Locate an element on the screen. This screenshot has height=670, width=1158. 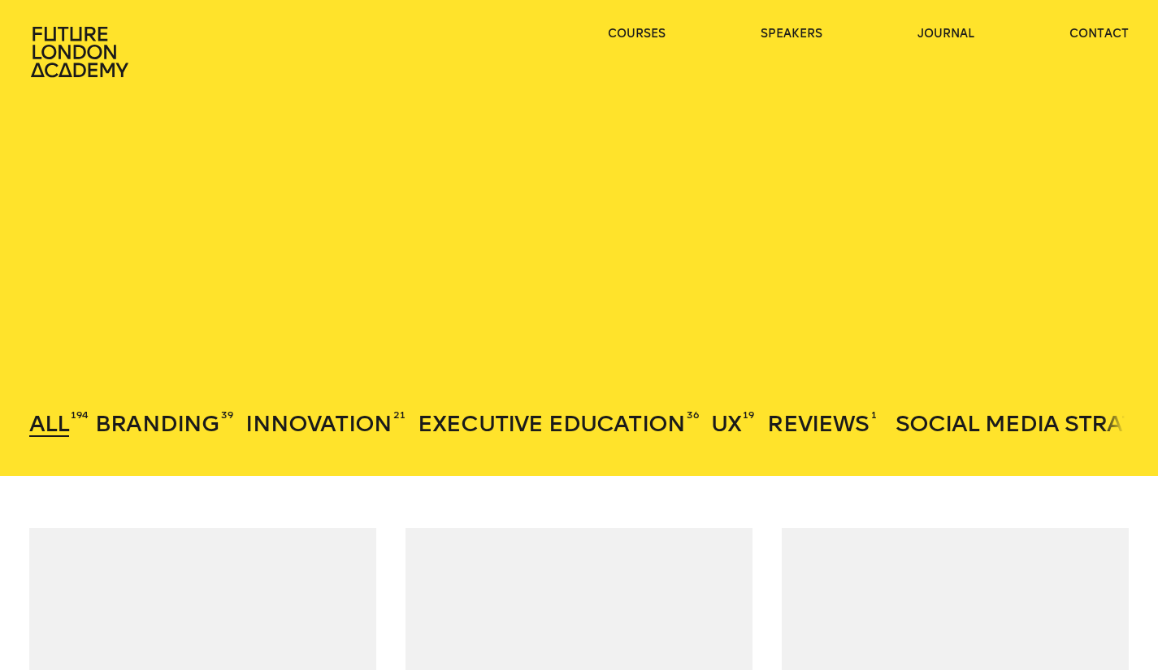
a: speakers is located at coordinates (791, 34).